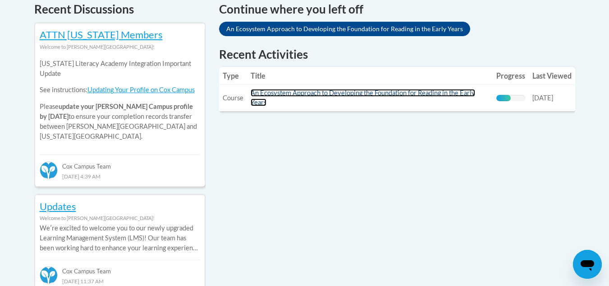  What do you see at coordinates (120, 238) in the screenshot?
I see `p: Weʹre excited to welcome you to our newly upgraded Learning Management System (LMS)! Our team has...` at bounding box center [120, 238].